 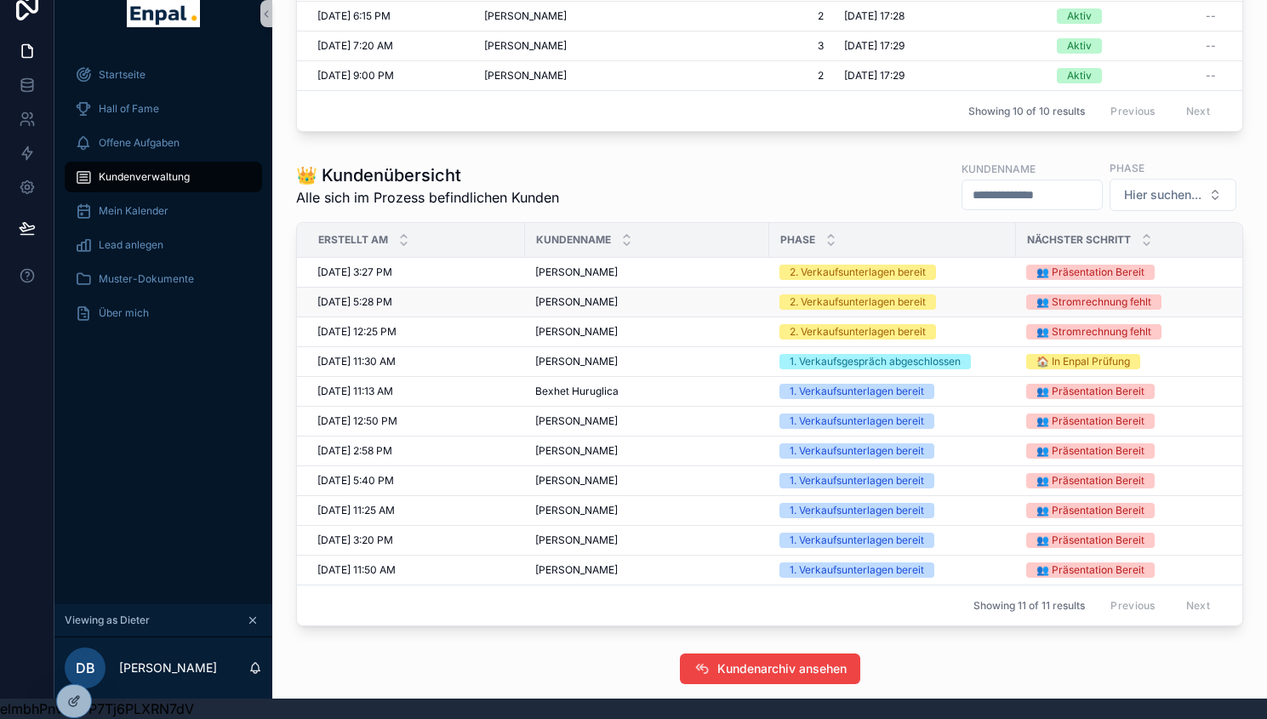 I want to click on span: Erstellt Am, so click(x=353, y=240).